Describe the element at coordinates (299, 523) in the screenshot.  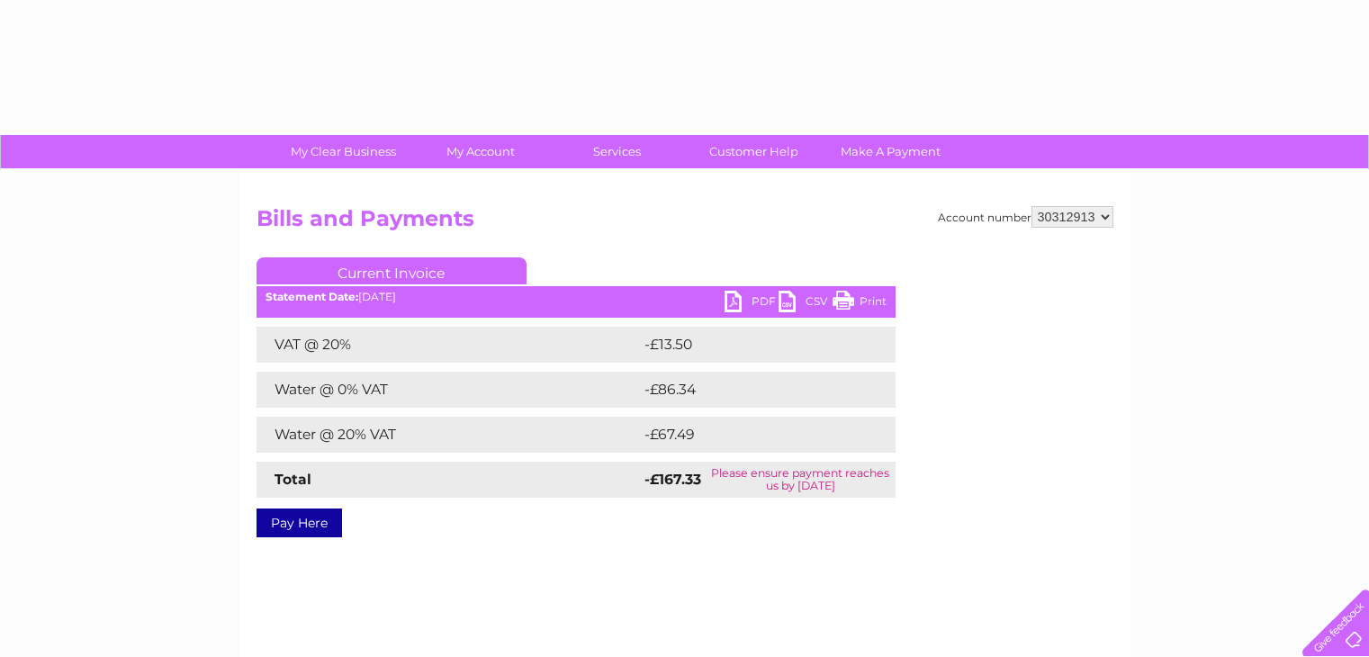
I see `a: Pay Here` at that location.